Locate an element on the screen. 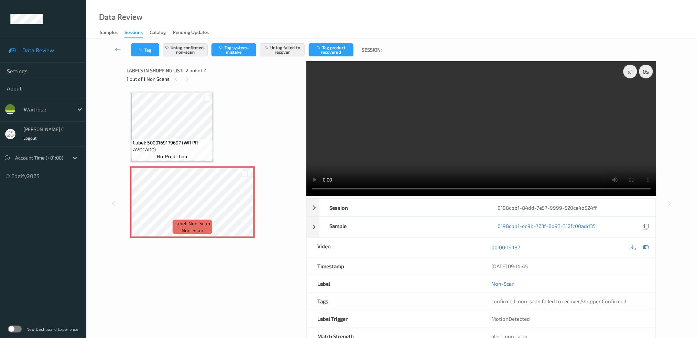  div: Sample0198cbb1-ee9b-723f-8d93-312fc00add35 is located at coordinates (482, 227).